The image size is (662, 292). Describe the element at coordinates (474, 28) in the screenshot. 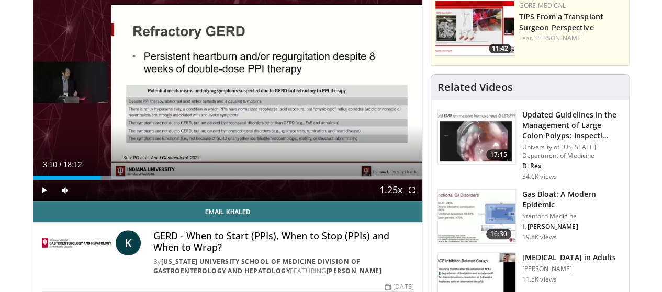

I see `a: 11:42` at that location.